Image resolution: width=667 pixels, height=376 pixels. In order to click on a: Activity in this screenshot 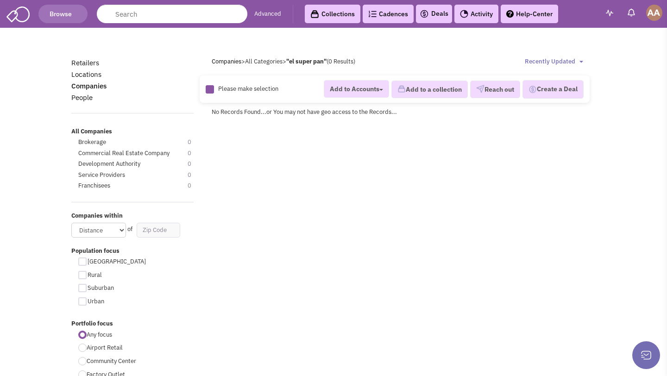, I will do `click(476, 14)`.